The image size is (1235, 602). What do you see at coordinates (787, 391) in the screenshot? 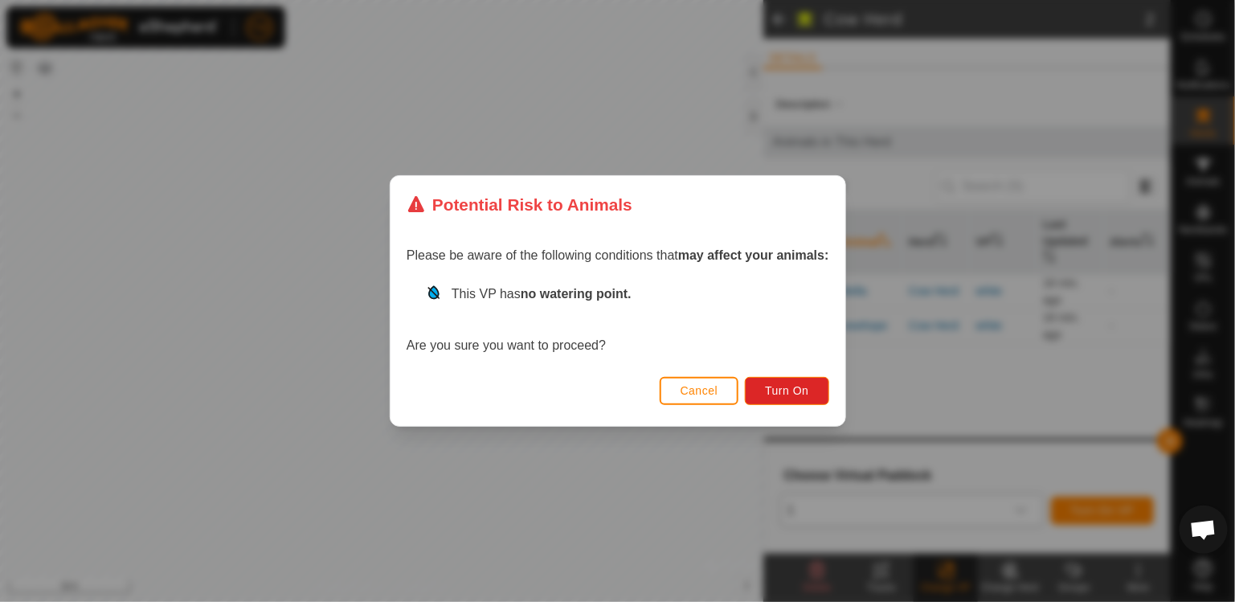
I see `span: Turn On` at bounding box center [787, 391].